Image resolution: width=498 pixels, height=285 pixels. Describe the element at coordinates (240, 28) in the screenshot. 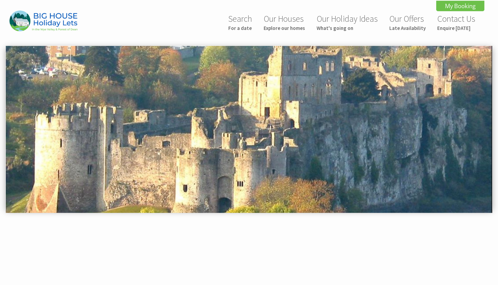

I see `small: For a date` at that location.